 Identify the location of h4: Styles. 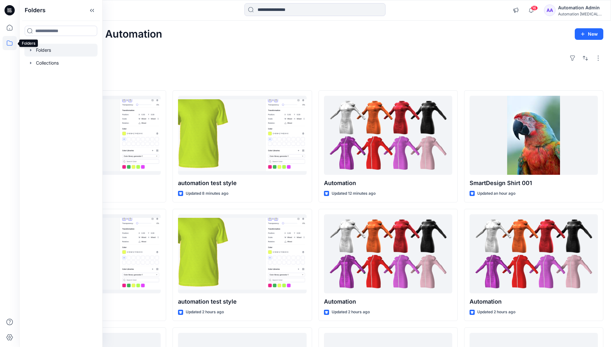
(315, 80).